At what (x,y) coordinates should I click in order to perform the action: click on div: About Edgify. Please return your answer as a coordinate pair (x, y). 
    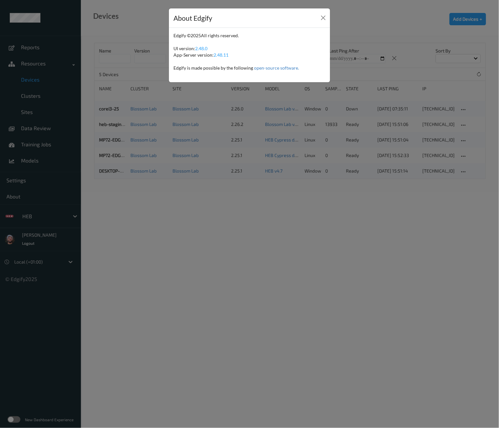
    Looking at the image, I should click on (193, 18).